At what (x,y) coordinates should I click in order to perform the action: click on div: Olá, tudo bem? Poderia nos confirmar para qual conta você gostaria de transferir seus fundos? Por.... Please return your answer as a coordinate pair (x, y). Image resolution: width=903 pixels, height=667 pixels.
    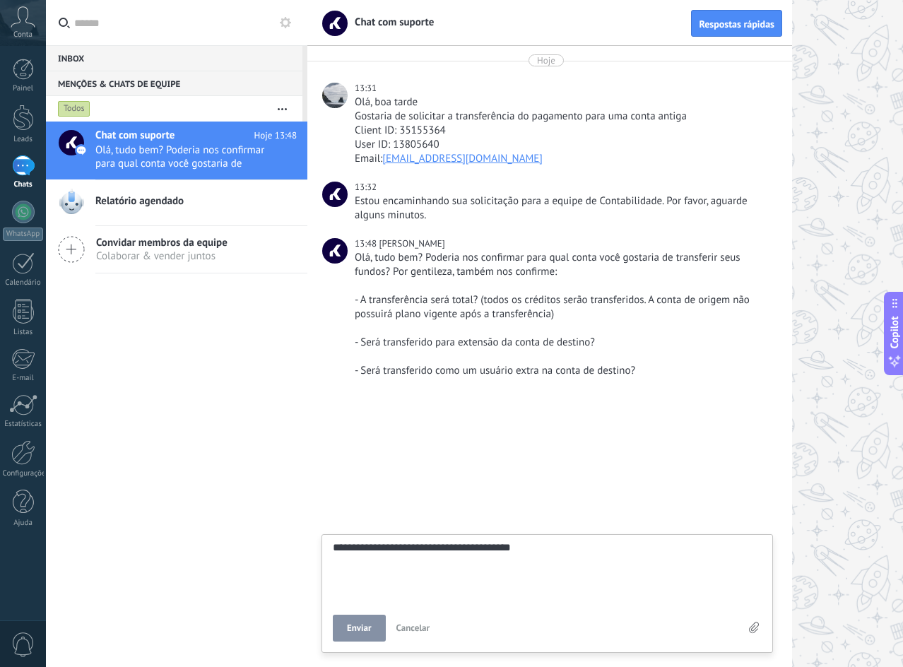
    Looking at the image, I should click on (562, 265).